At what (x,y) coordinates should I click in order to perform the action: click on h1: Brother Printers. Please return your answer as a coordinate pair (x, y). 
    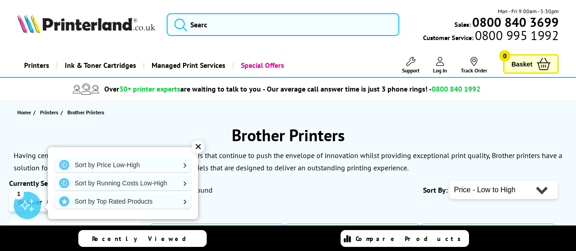
    Looking at the image, I should click on (288, 135).